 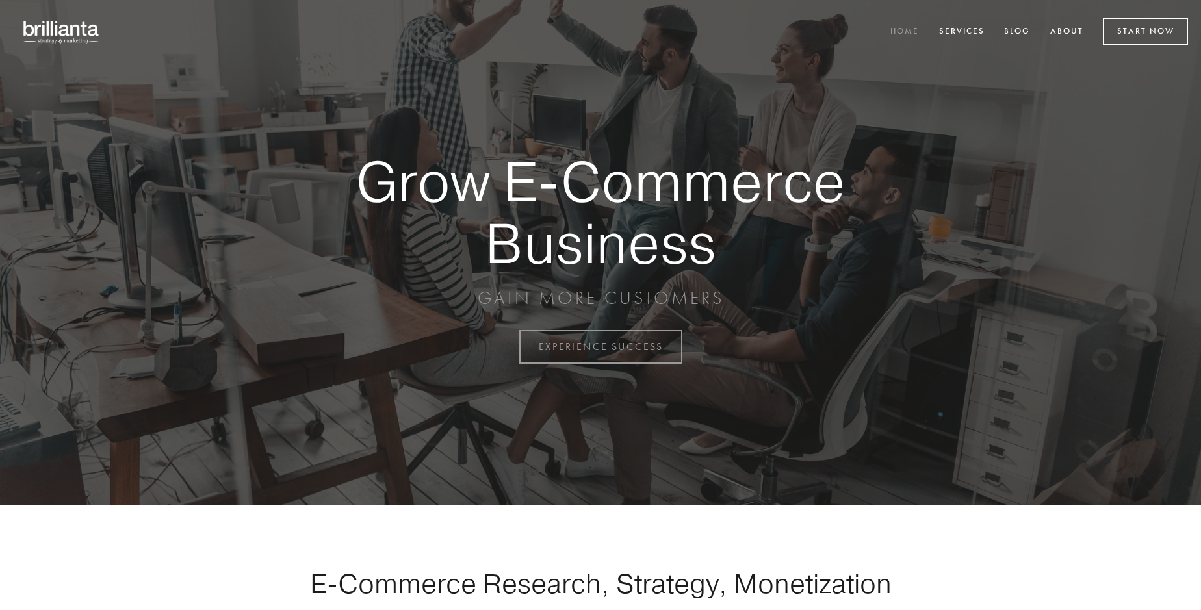 I want to click on h1: E-Commerce Research, Strategy, Monetization, so click(x=601, y=584).